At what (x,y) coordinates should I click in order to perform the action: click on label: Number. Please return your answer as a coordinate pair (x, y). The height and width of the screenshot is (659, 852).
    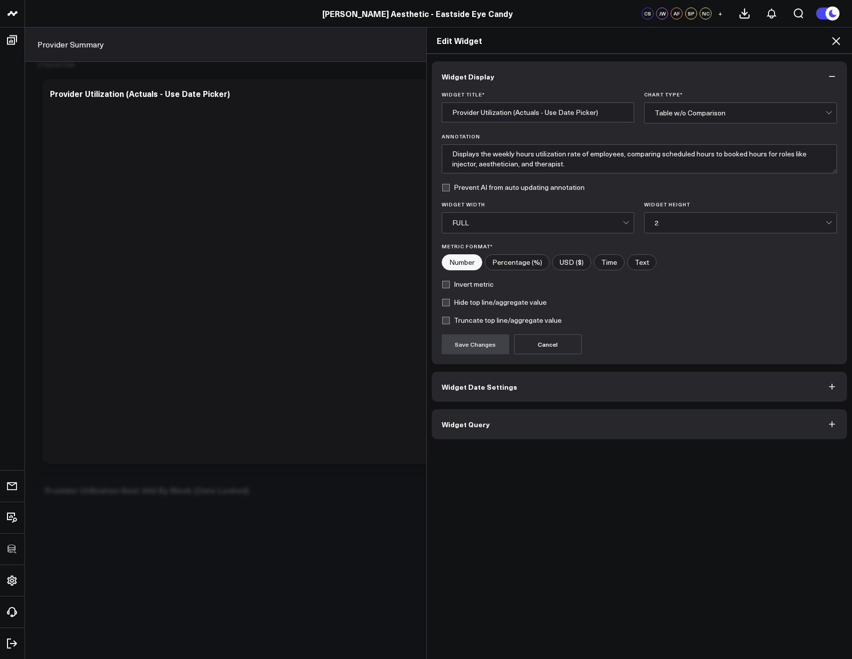
    Looking at the image, I should click on (462, 262).